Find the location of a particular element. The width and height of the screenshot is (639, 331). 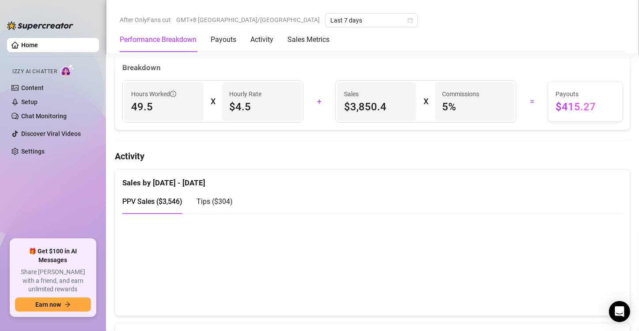

span: Hours Worked is located at coordinates (154, 94).